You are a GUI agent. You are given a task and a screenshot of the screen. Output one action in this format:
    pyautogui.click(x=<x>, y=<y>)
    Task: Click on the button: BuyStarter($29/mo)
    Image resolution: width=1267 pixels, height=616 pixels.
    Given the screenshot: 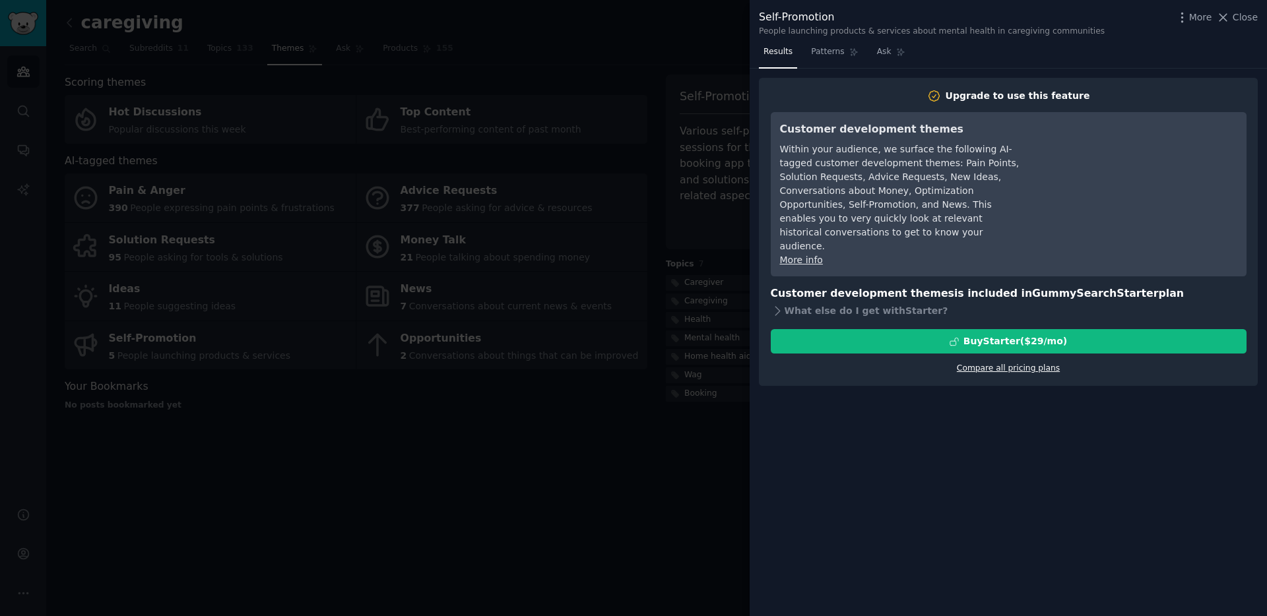 What is the action you would take?
    pyautogui.click(x=1008, y=341)
    